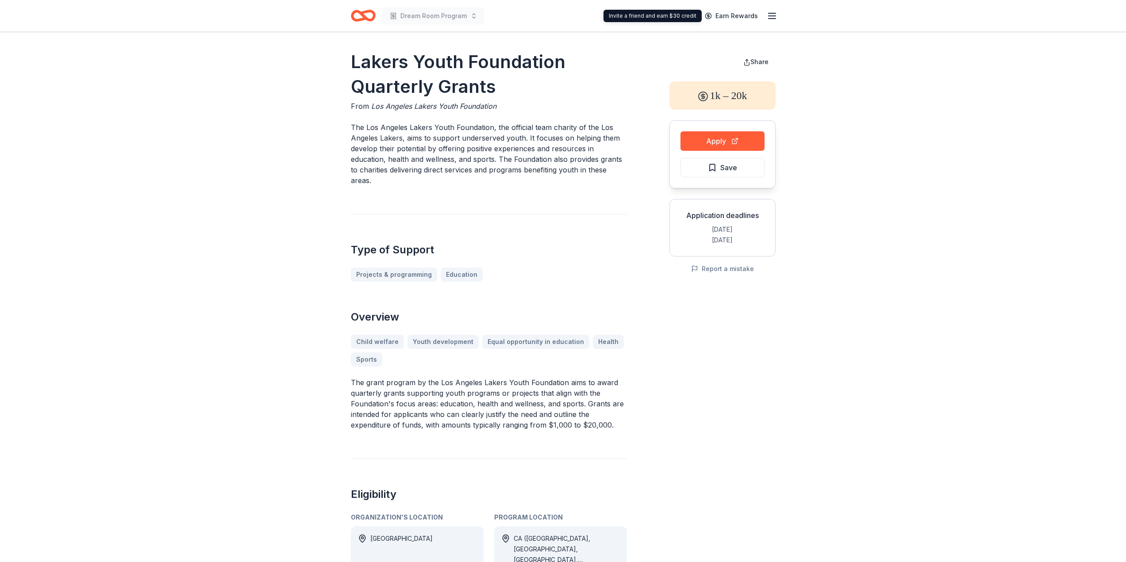  Describe the element at coordinates (489, 154) in the screenshot. I see `p: The Los Angeles Lakers Youth Foundation, the official team charity of the Los Angeles Lakers, aim...` at that location.